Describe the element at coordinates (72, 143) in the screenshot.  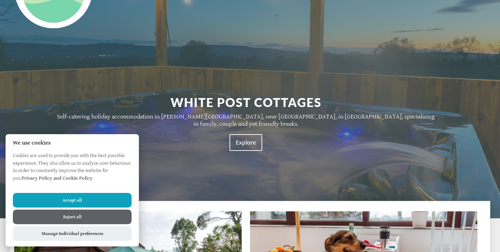
I see `h2: We use cookies` at that location.